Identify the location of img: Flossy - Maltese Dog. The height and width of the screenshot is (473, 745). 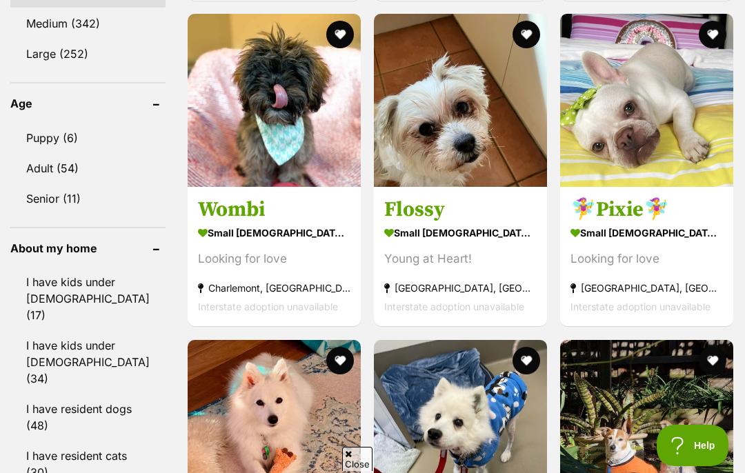
(460, 100).